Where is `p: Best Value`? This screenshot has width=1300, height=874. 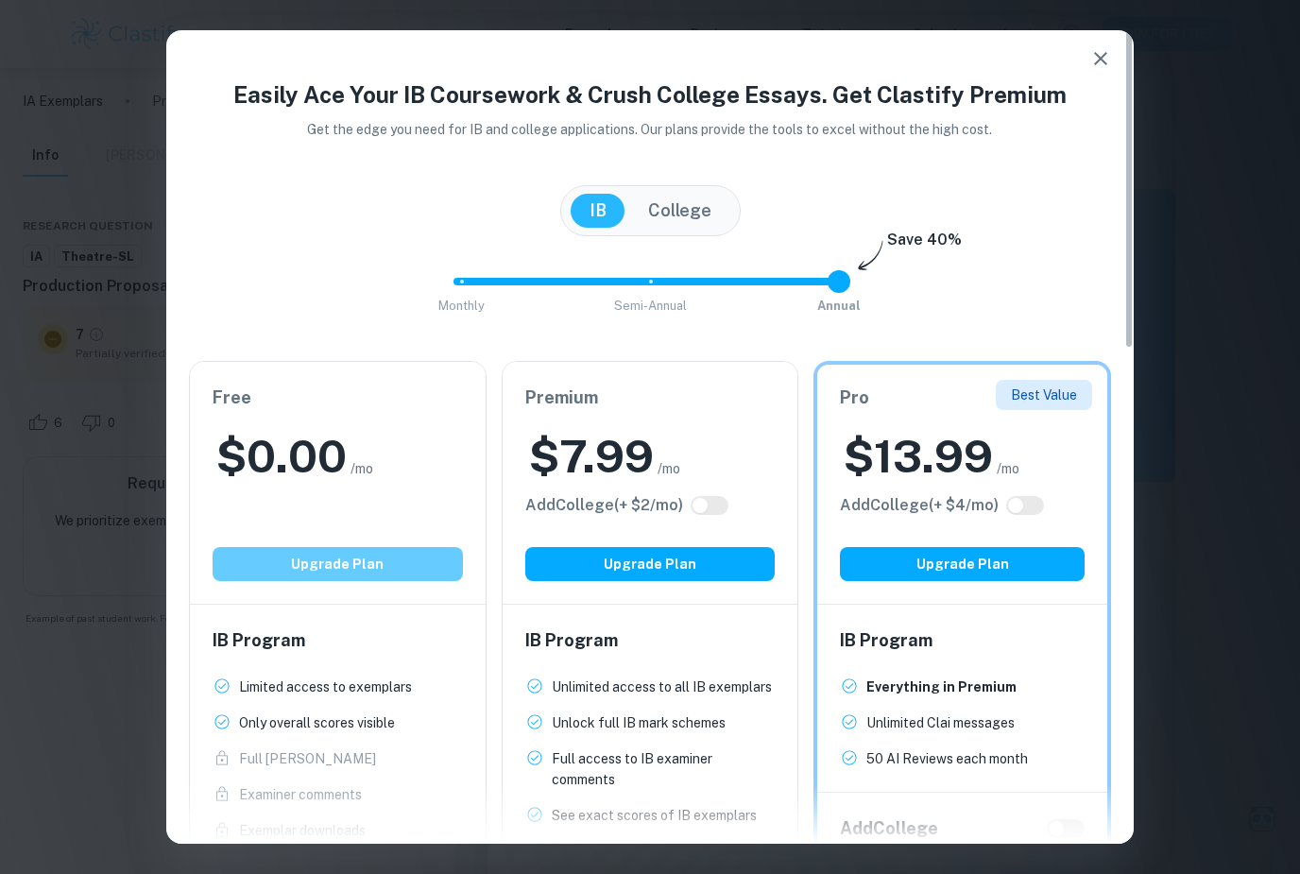
p: Best Value is located at coordinates (1044, 395).